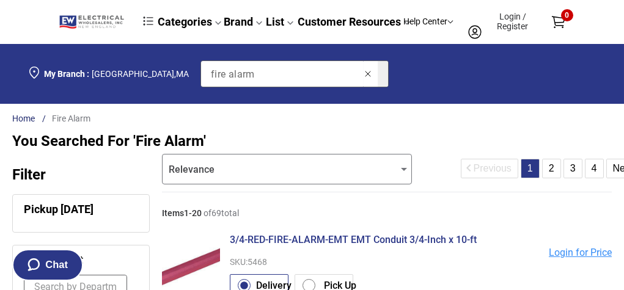 The width and height of the screenshot is (624, 290). I want to click on a: Fire Alarm, so click(71, 118).